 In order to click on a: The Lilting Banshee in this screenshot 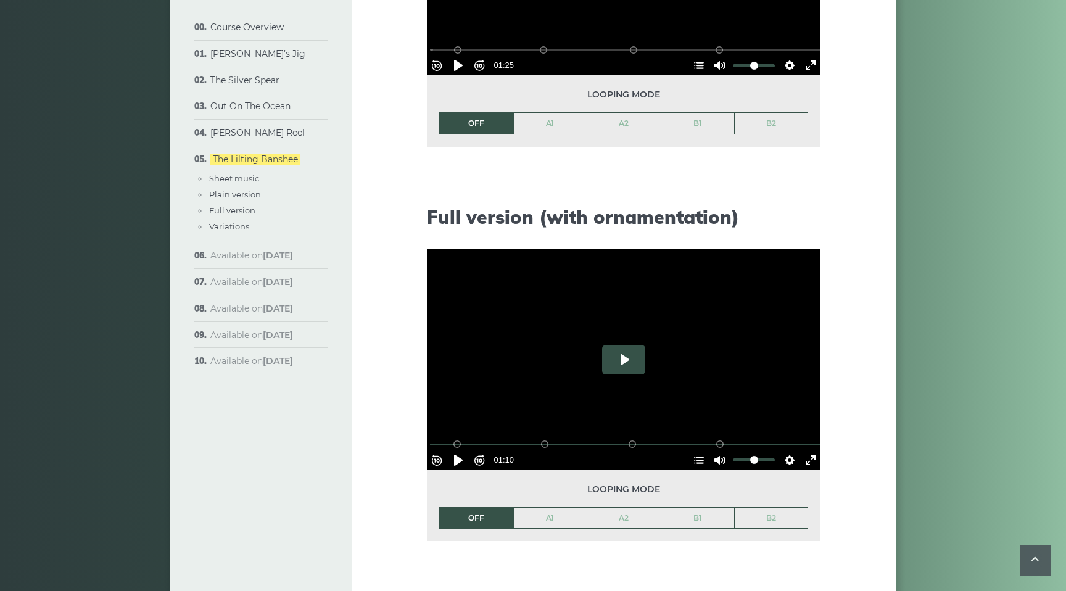, I will do `click(255, 159)`.